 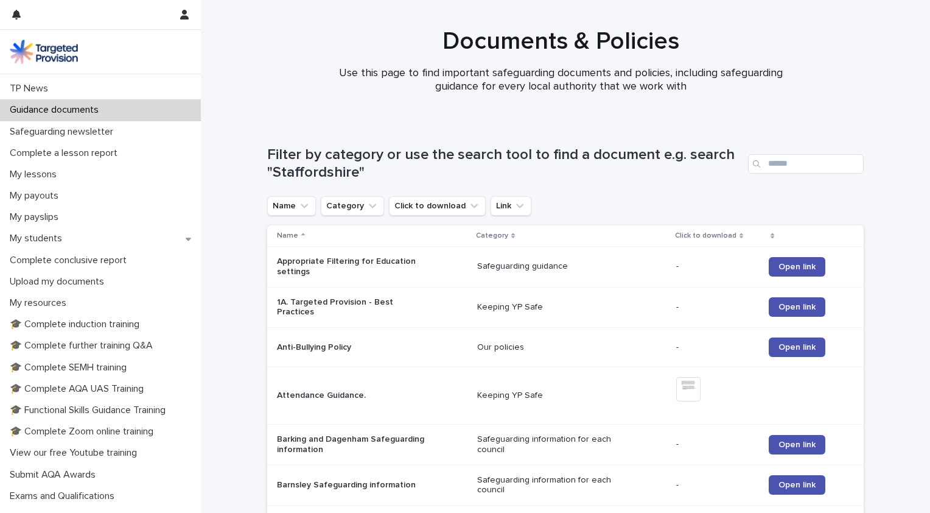 I want to click on p: Our policies, so click(x=553, y=347).